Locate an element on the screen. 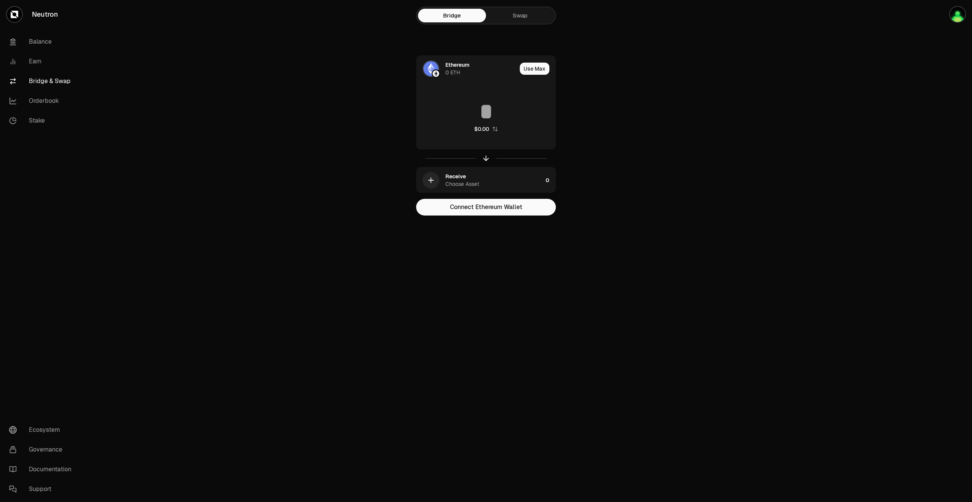 Image resolution: width=972 pixels, height=502 pixels. div: 0 ETH is located at coordinates (453, 73).